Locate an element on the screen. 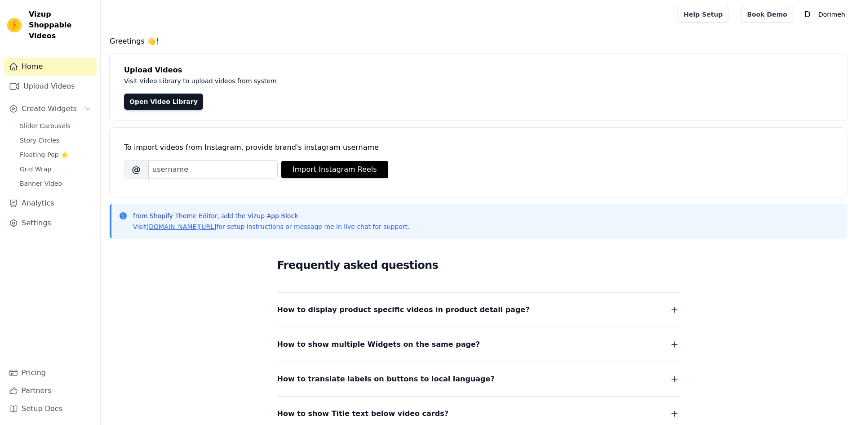  a: Settings is located at coordinates (50, 223).